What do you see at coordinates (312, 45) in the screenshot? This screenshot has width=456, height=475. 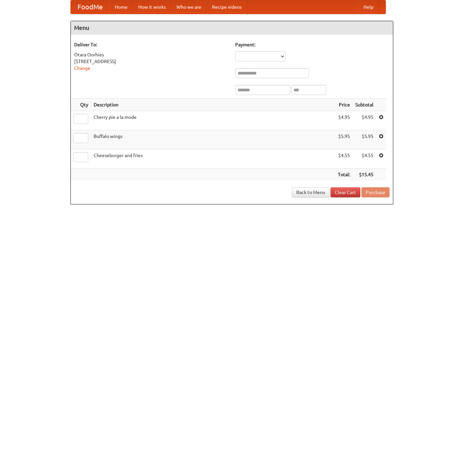 I see `h5: Payment:` at bounding box center [312, 45].